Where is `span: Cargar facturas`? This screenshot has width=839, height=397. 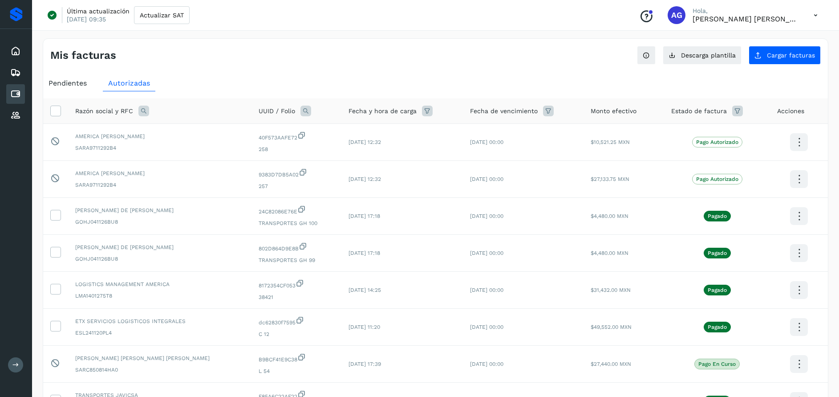 span: Cargar facturas is located at coordinates (791, 55).